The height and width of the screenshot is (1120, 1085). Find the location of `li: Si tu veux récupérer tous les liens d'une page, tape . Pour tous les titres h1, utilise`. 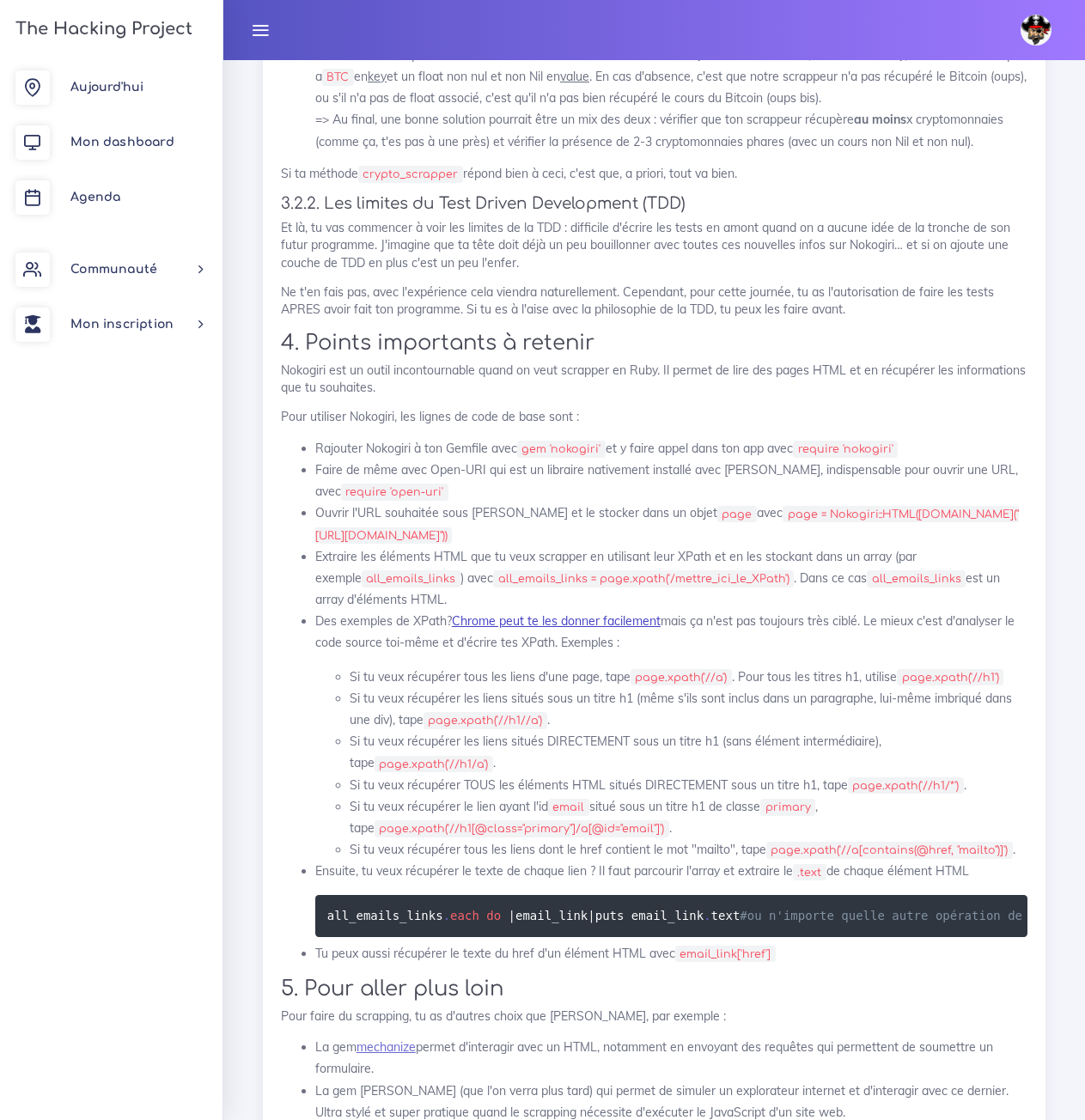

li: Si tu veux récupérer tous les liens d'une page, tape . Pour tous les titres h1, utilise is located at coordinates (688, 677).